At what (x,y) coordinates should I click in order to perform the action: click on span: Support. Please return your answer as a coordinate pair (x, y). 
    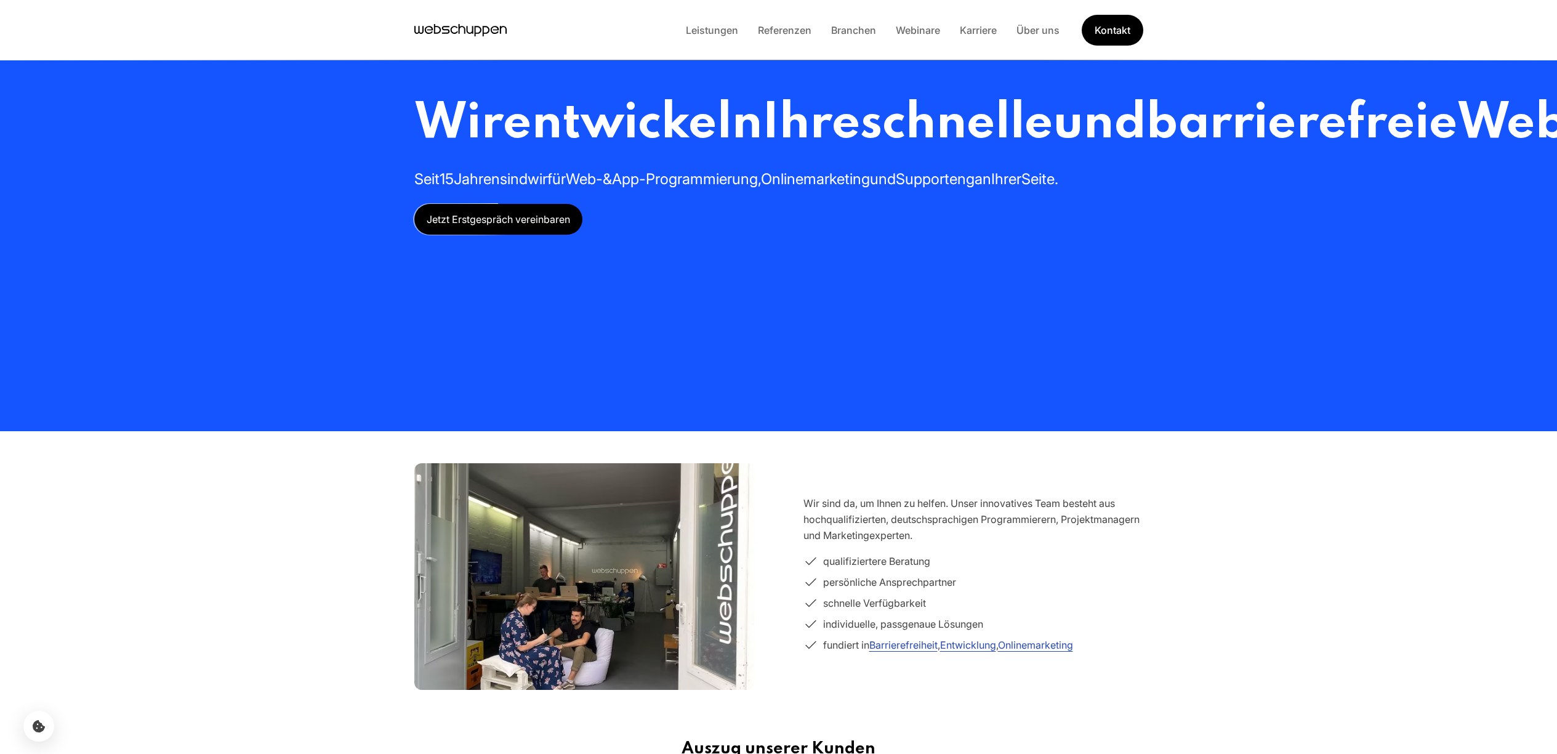
    Looking at the image, I should click on (922, 179).